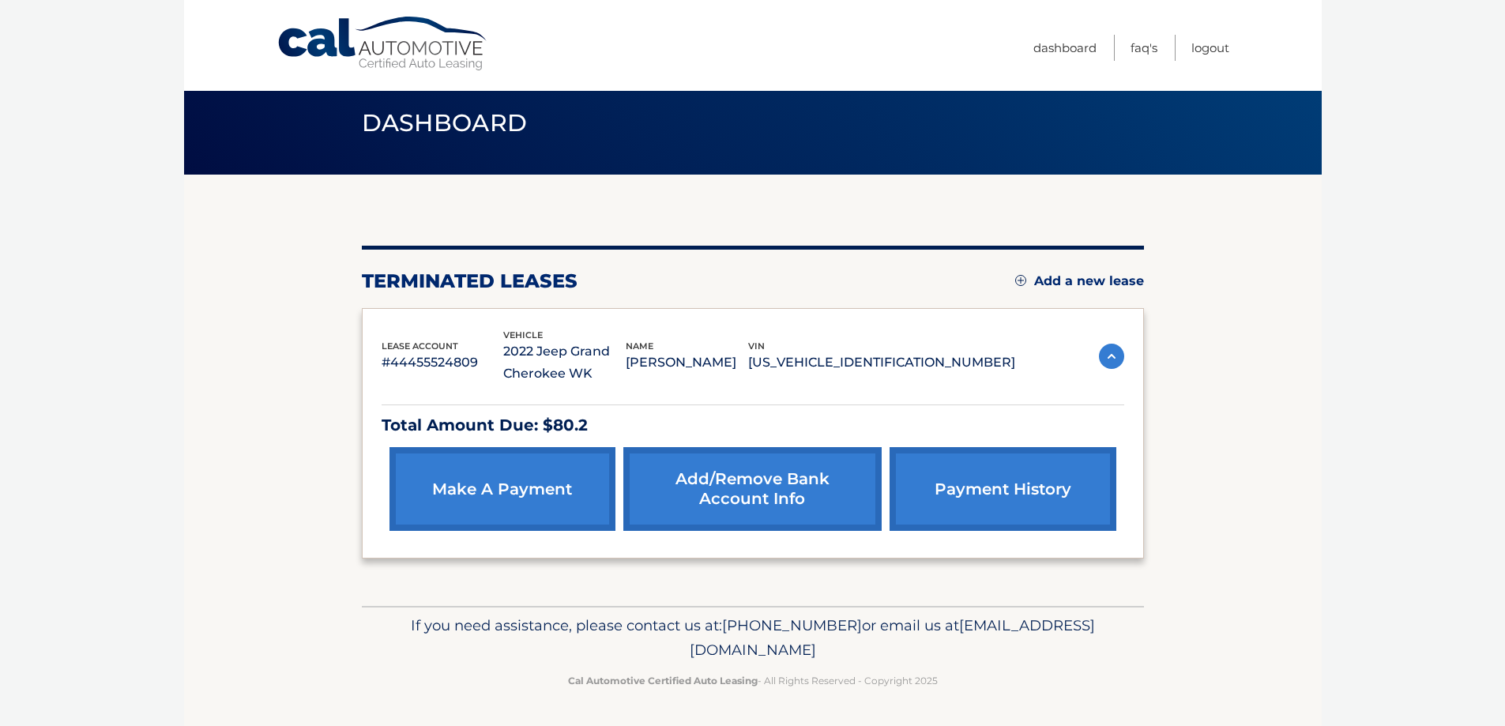  Describe the element at coordinates (383, 43) in the screenshot. I see `a: Cal Automotive` at that location.